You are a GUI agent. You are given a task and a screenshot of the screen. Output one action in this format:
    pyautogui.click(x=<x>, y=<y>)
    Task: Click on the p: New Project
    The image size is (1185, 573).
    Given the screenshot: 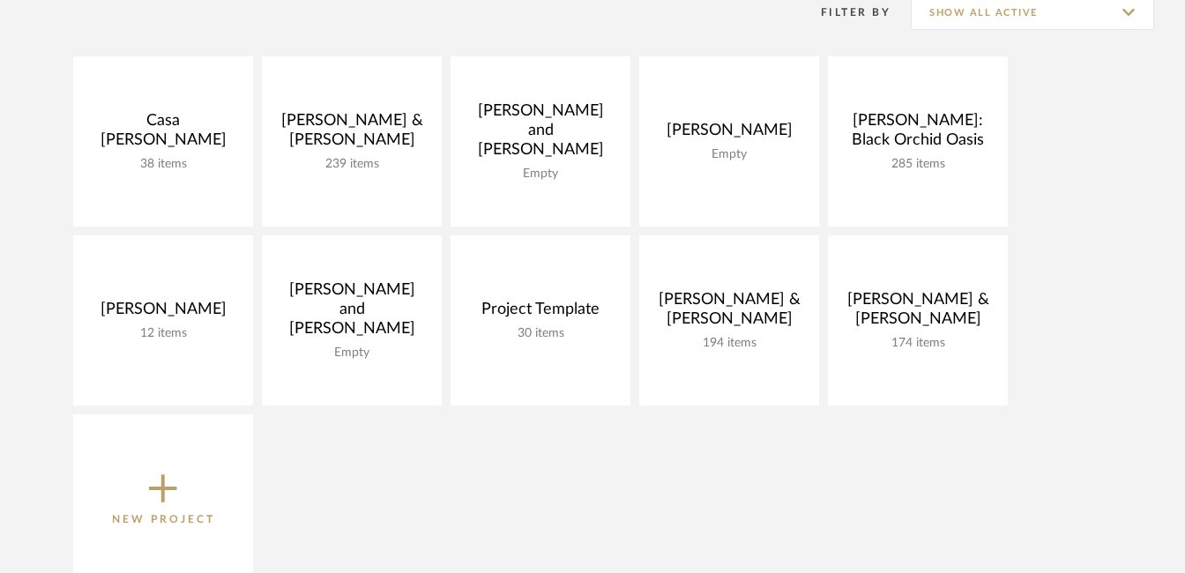 What is the action you would take?
    pyautogui.click(x=163, y=519)
    